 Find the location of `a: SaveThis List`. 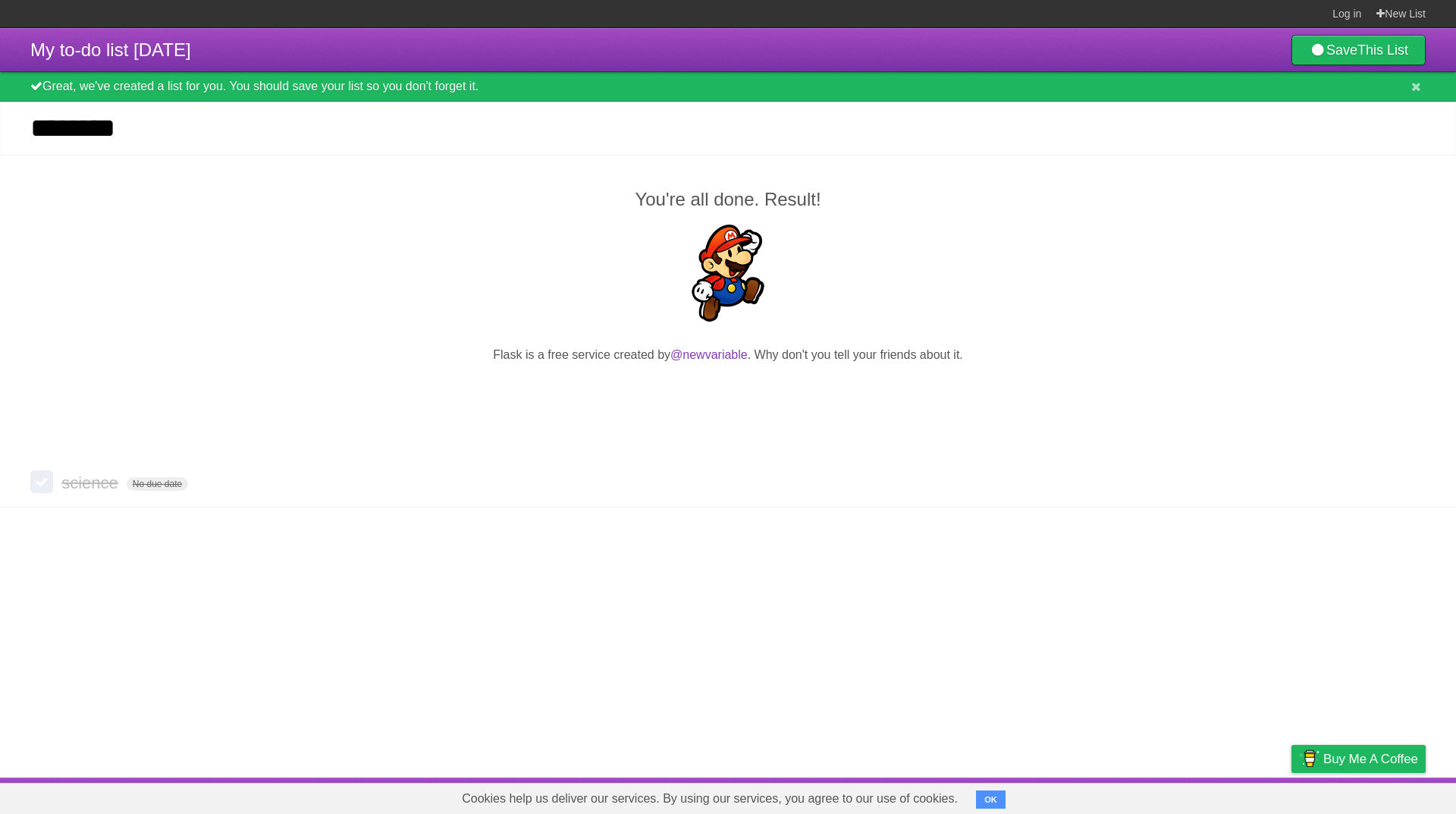

a: SaveThis List is located at coordinates (1358, 50).